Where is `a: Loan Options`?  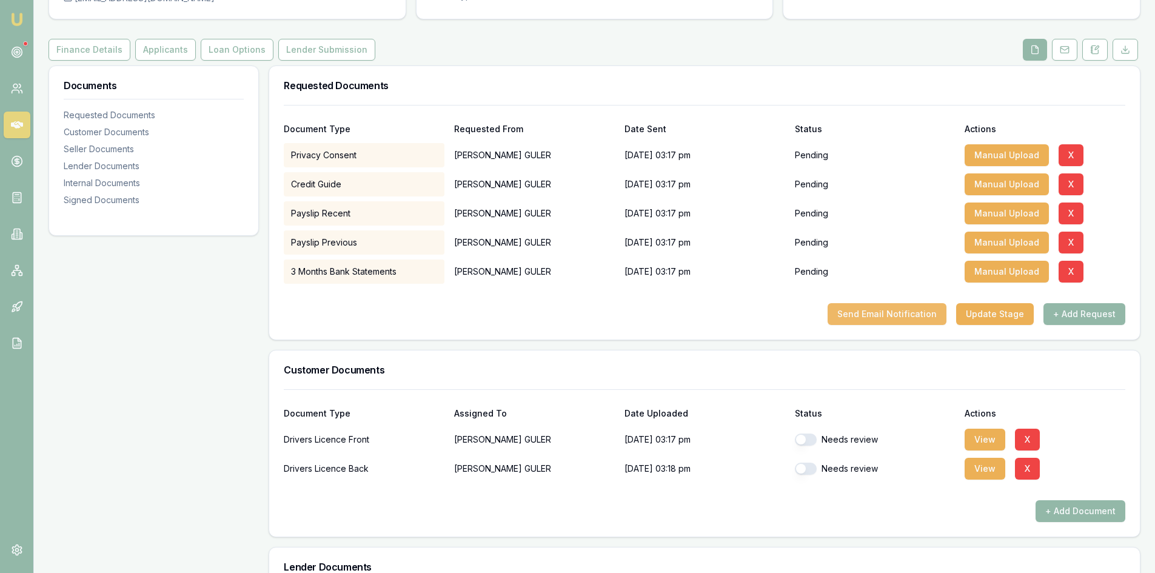
a: Loan Options is located at coordinates (237, 50).